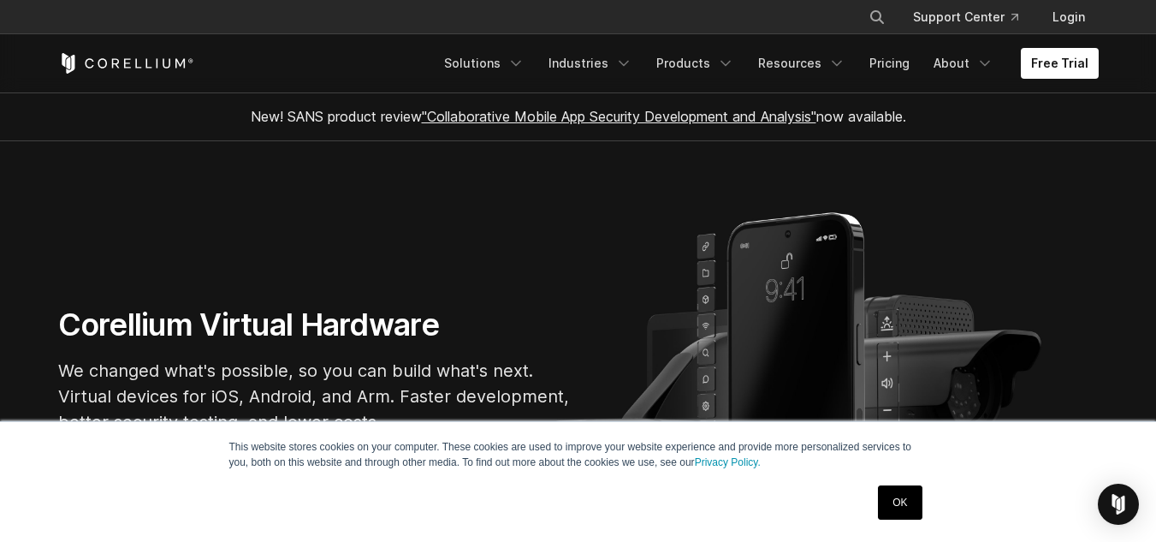  What do you see at coordinates (484, 63) in the screenshot?
I see `a: Solutions` at bounding box center [484, 63].